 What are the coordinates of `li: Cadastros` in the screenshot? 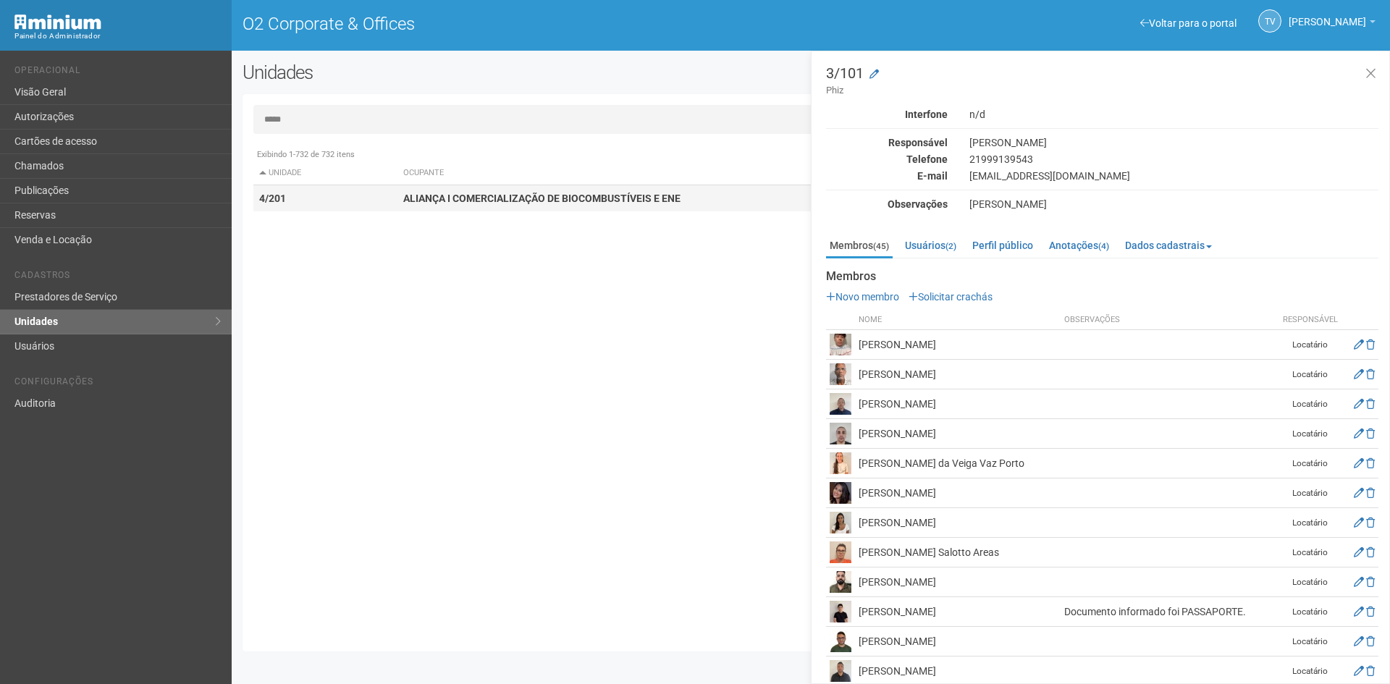 It's located at (117, 277).